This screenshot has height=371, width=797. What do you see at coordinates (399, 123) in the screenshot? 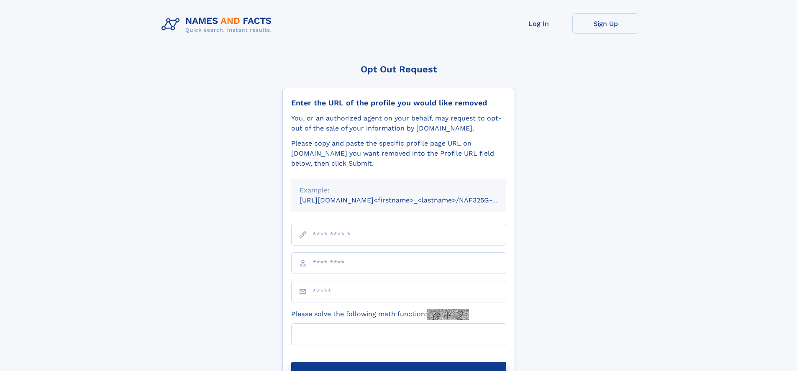
I see `div: You, or an authorized agent on your behalf, may request to opt-out of the sale of your informatio...` at bounding box center [399, 123].